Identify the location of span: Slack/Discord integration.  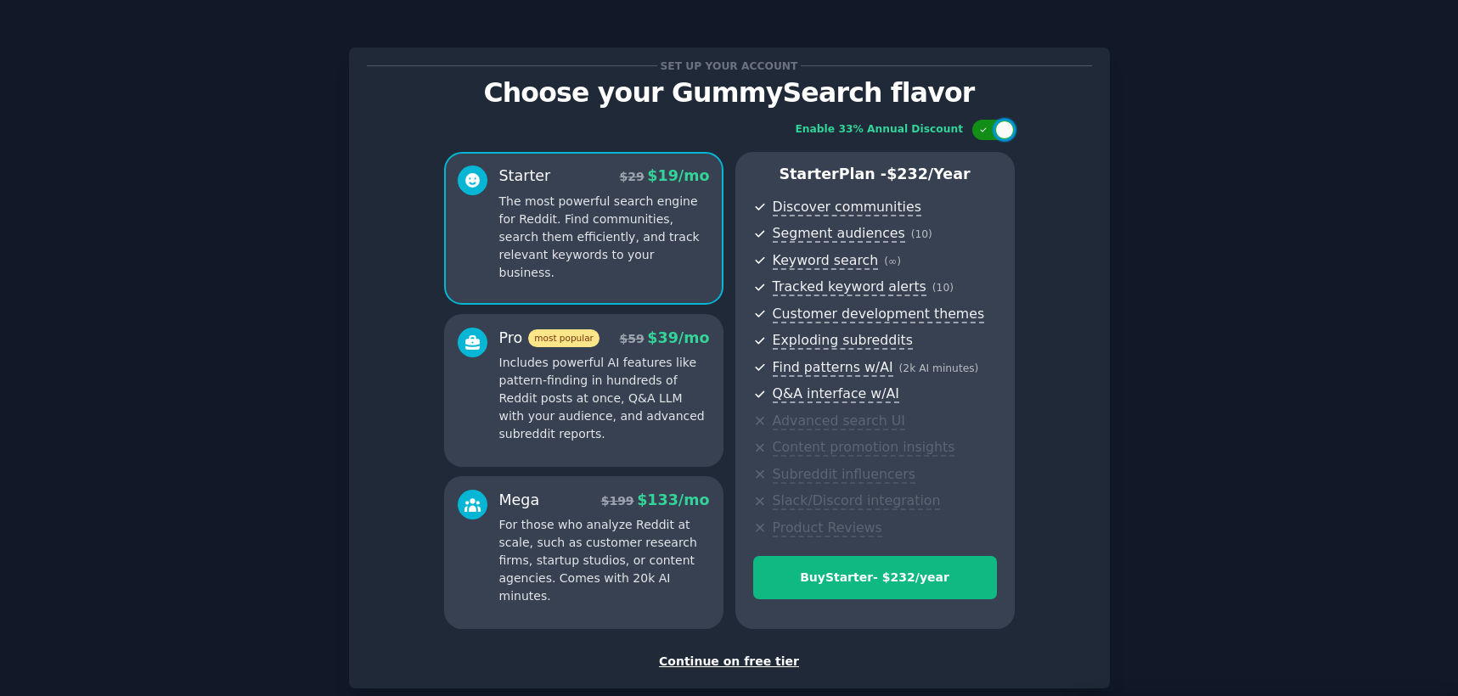
(857, 501).